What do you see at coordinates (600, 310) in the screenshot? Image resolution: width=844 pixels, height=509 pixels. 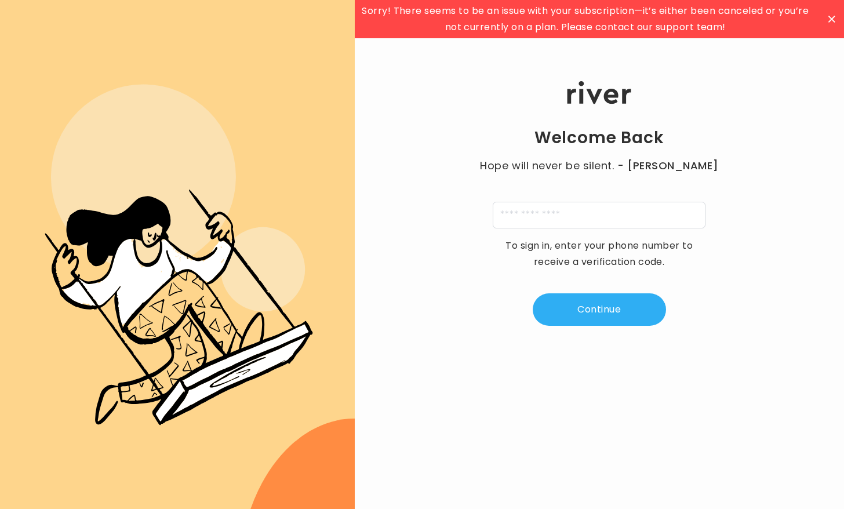 I see `button: Continue` at bounding box center [600, 310].